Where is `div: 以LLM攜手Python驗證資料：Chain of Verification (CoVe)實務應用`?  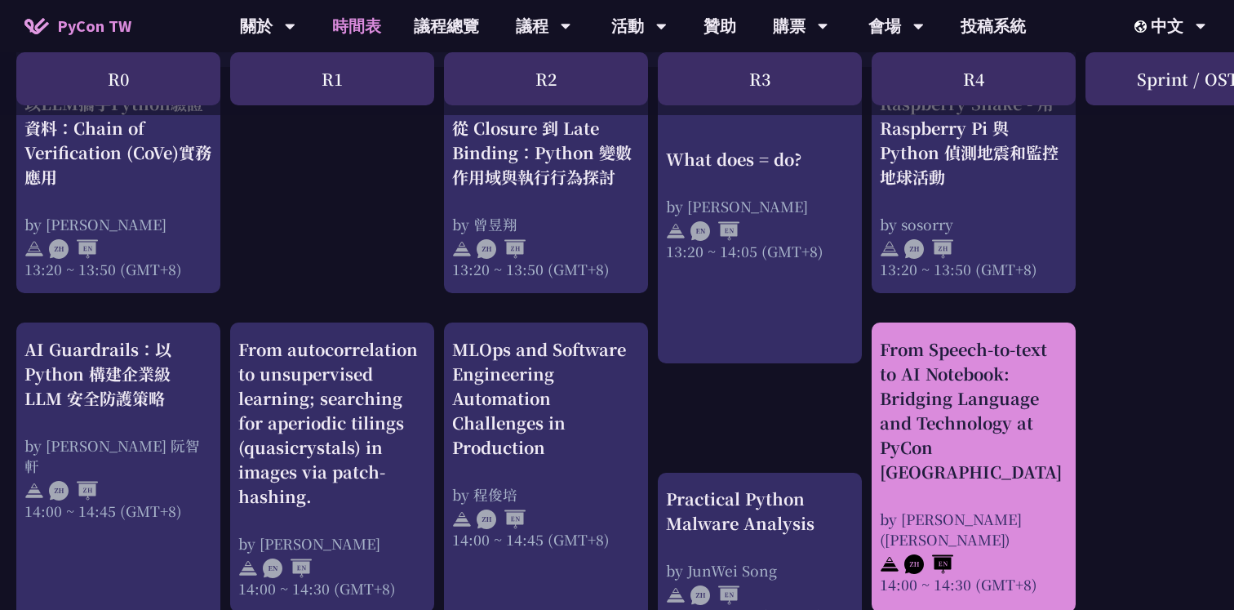 div: 以LLM攜手Python驗證資料：Chain of Verification (CoVe)實務應用 is located at coordinates (118, 140).